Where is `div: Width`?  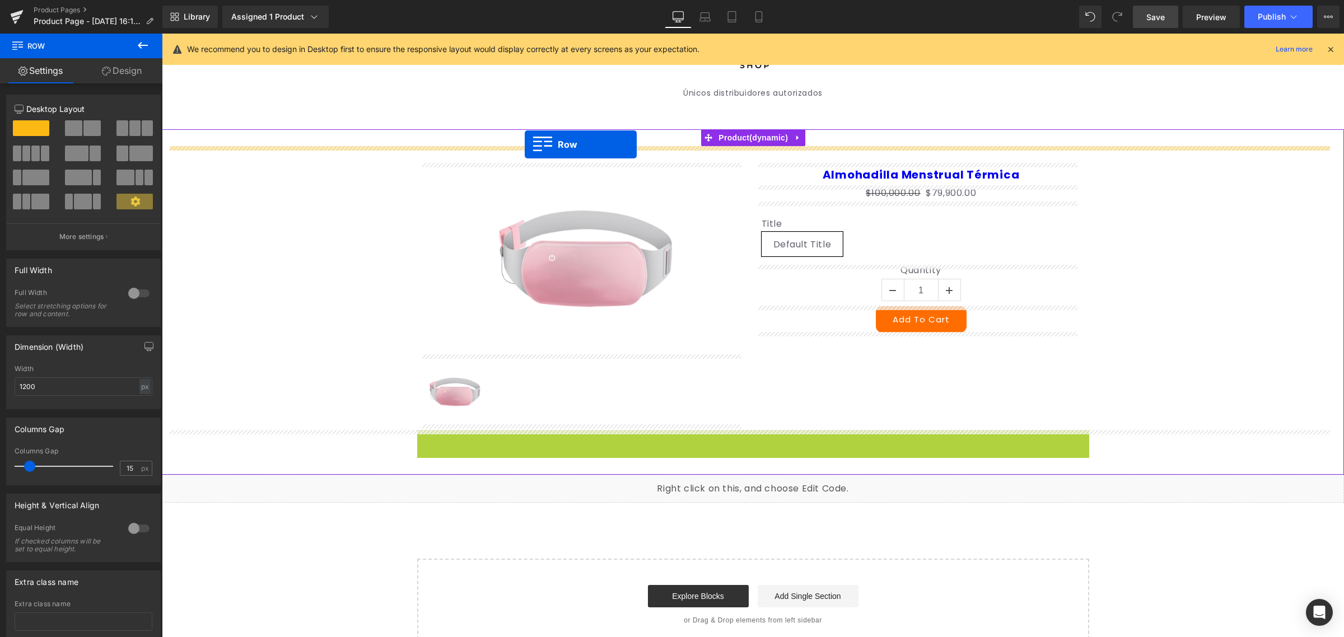 div: Width is located at coordinates (83, 369).